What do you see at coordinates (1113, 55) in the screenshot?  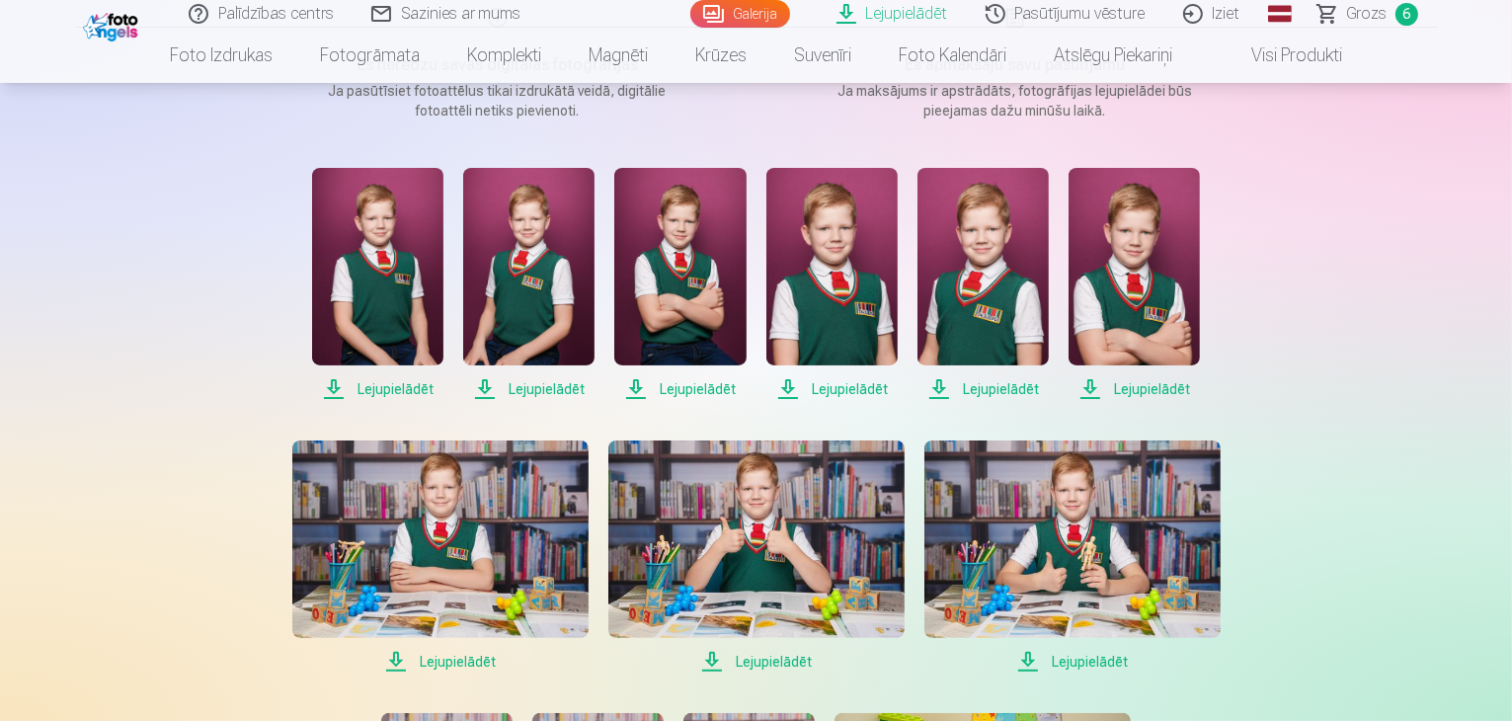 I see `a: Atslēgu piekariņi` at bounding box center [1113, 55].